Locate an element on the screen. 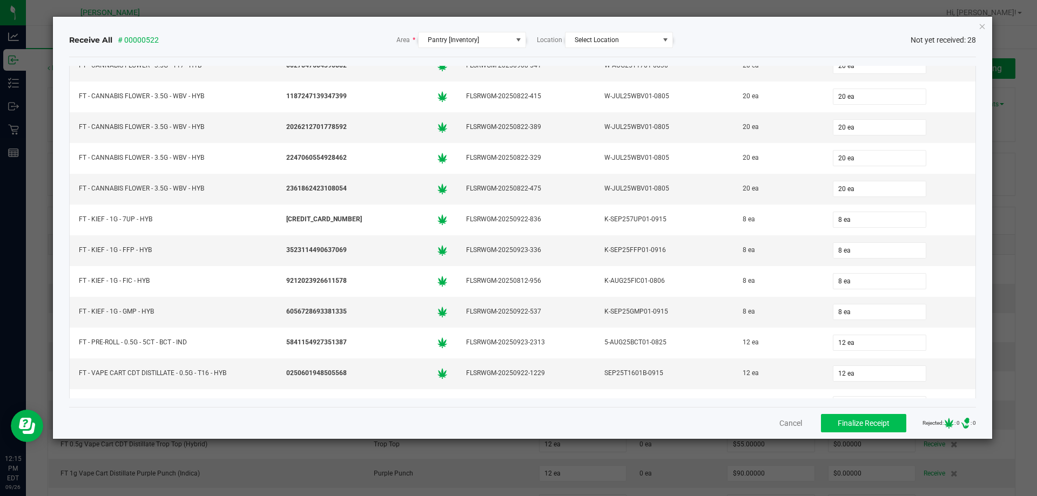 The height and width of the screenshot is (496, 1037). div: JUL25NOL01-0715 is located at coordinates (664, 404).